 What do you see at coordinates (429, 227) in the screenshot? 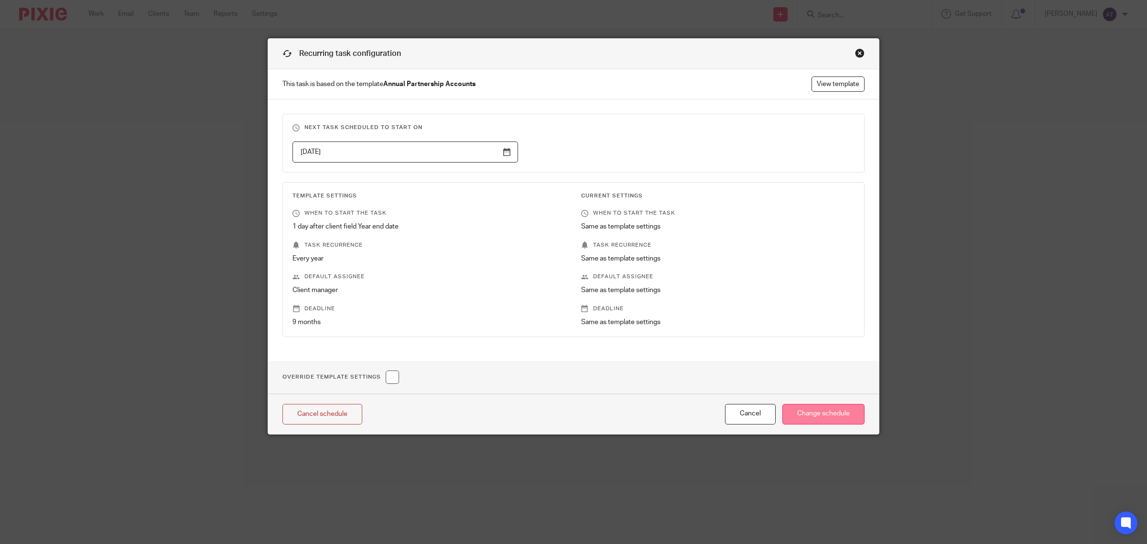
I see `p: 1 day after client field Year end date` at bounding box center [429, 227].